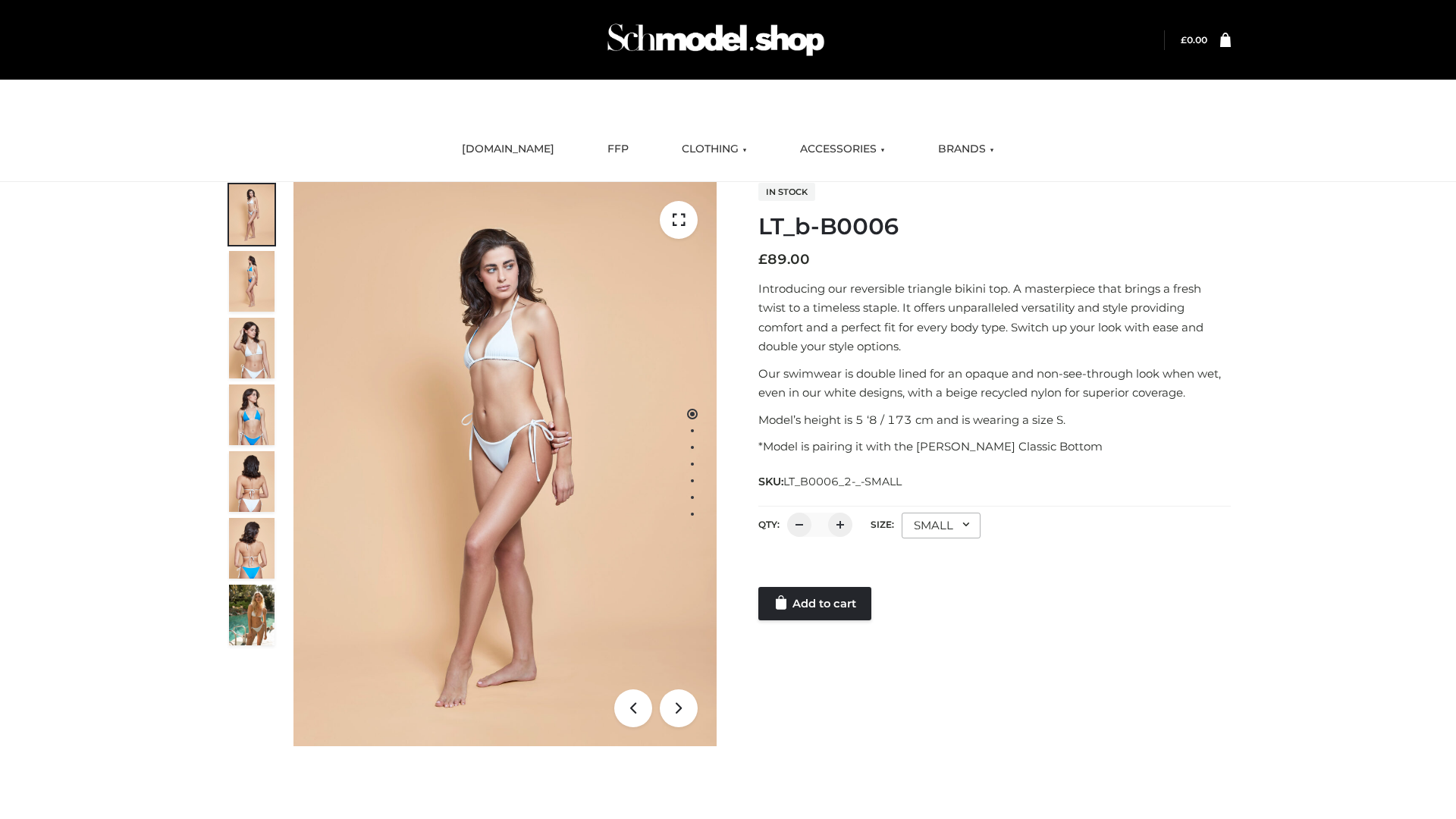 This screenshot has height=819, width=1456. What do you see at coordinates (252, 615) in the screenshot?
I see `img: Arieltop_CloudNine_AzureSky2.jpg` at bounding box center [252, 615].